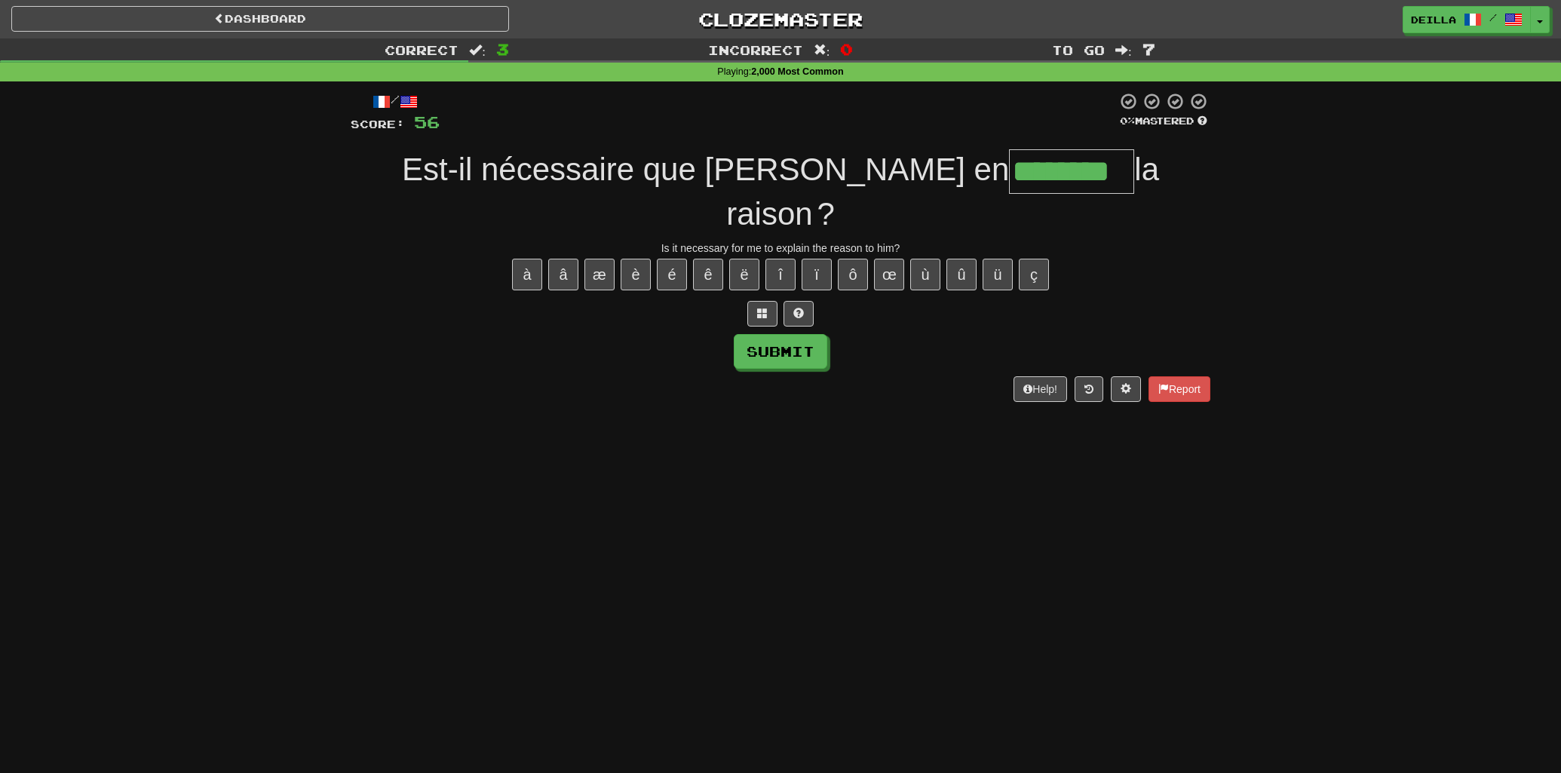  What do you see at coordinates (563, 274) in the screenshot?
I see `button: â` at bounding box center [563, 274].